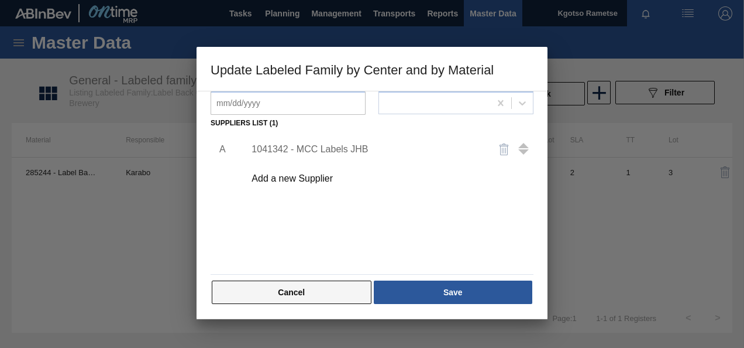 The width and height of the screenshot is (744, 348). Describe the element at coordinates (366, 178) in the screenshot. I see `div: Add a new Supplier` at that location.